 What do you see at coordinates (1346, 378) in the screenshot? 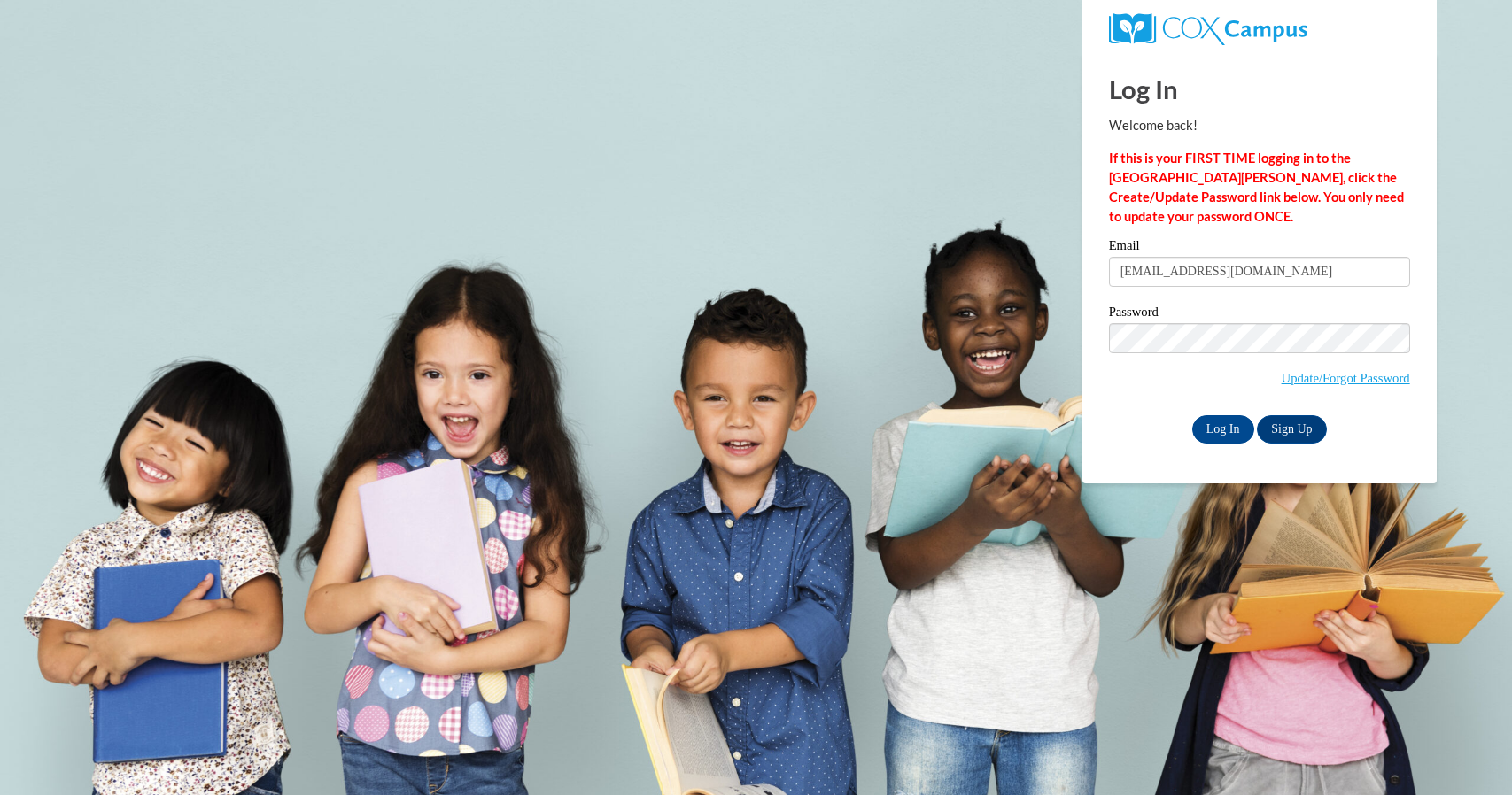
I see `a: Update/Forgot Password` at bounding box center [1346, 378].